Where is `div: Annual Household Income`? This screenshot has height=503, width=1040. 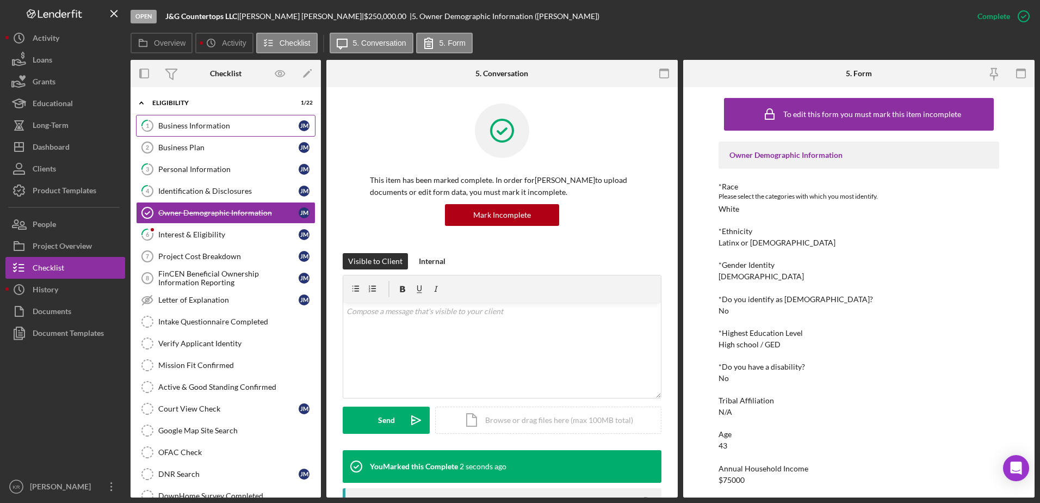 div: Annual Household Income is located at coordinates (859, 468).